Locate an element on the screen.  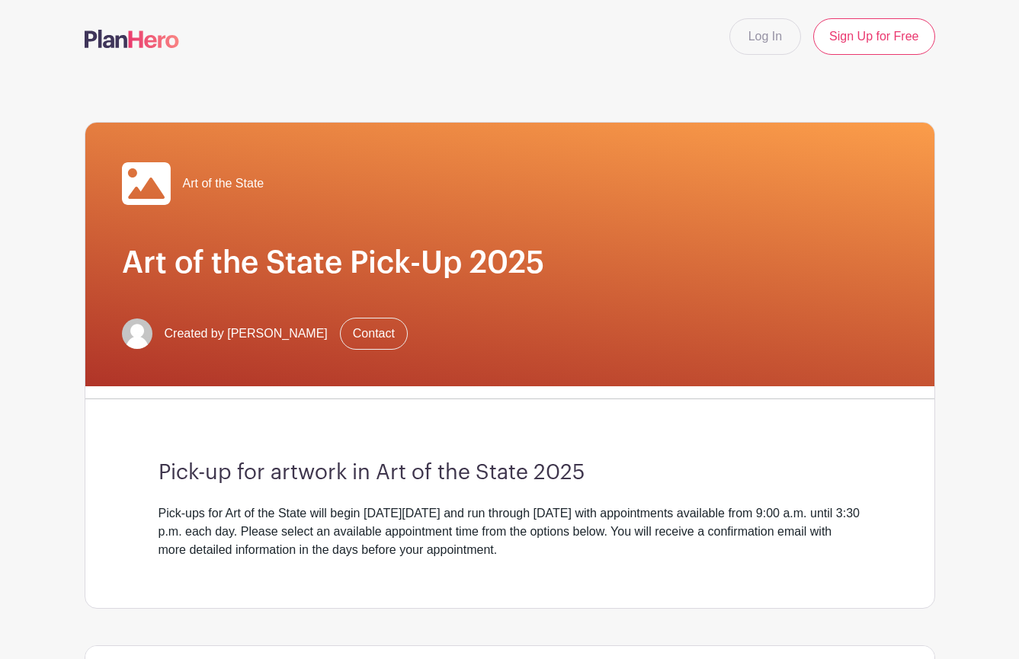
h1: Art of the State Pick-Up 2025 is located at coordinates (510, 263).